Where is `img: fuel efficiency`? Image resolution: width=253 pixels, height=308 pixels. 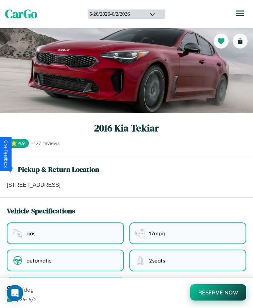
img: fuel efficiency is located at coordinates (140, 233).